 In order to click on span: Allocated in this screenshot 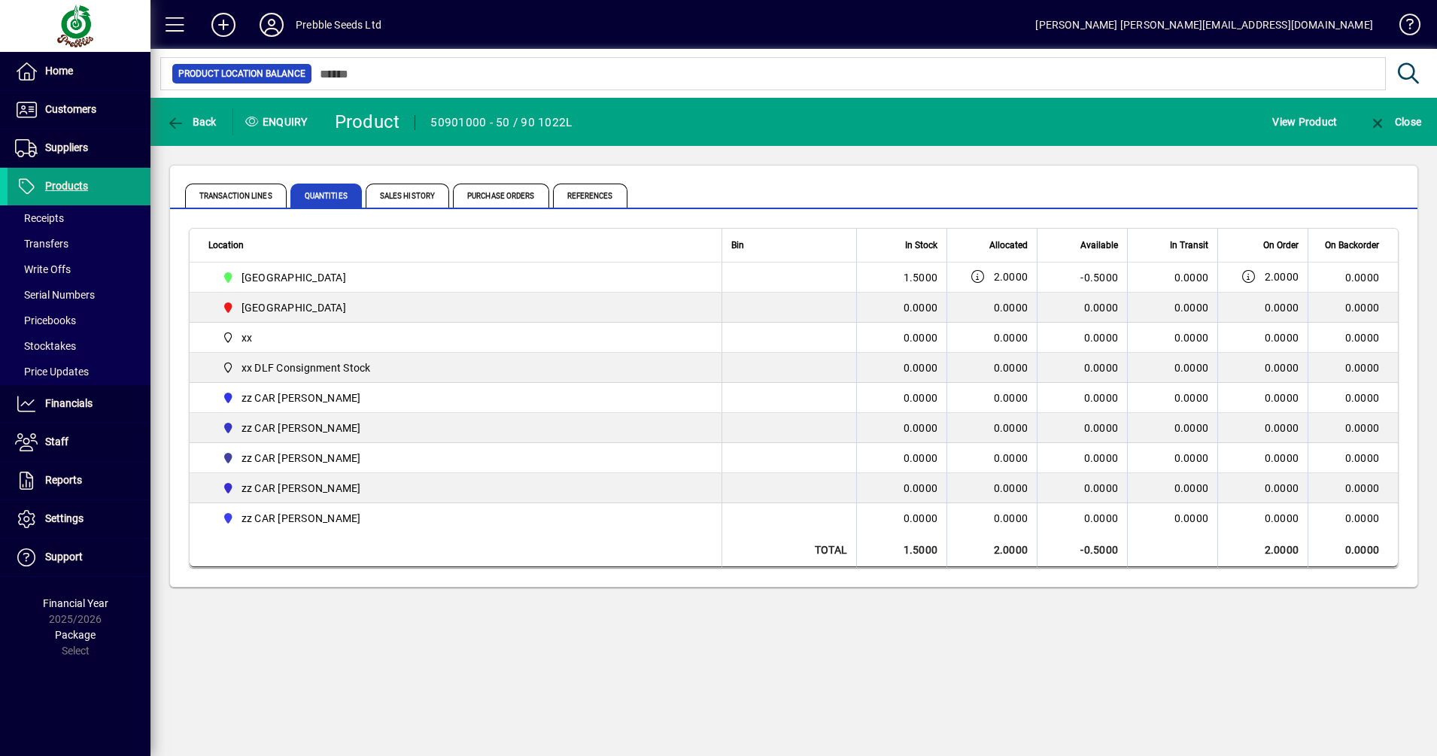, I will do `click(1008, 245)`.